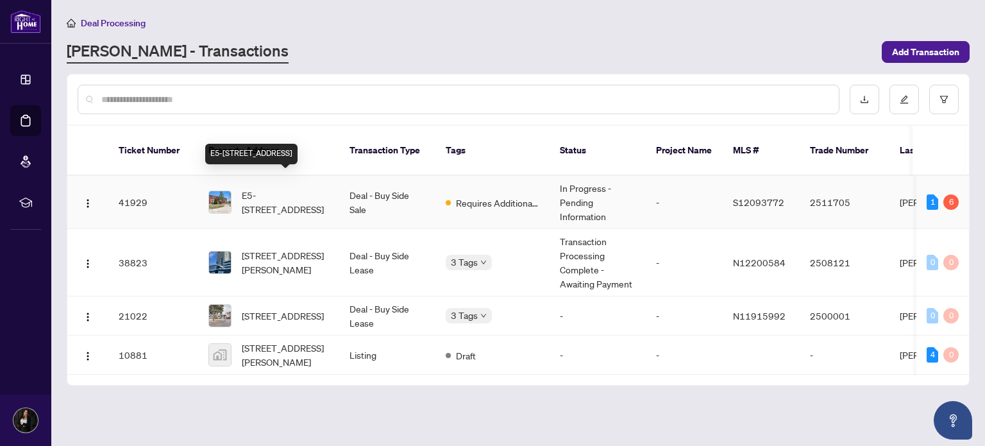 This screenshot has width=985, height=446. Describe the element at coordinates (865, 99) in the screenshot. I see `span: download` at that location.